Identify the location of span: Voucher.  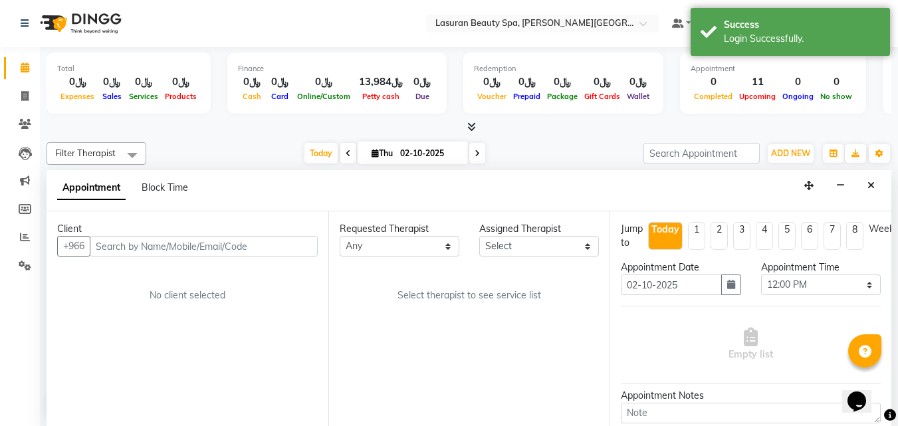
(492, 96).